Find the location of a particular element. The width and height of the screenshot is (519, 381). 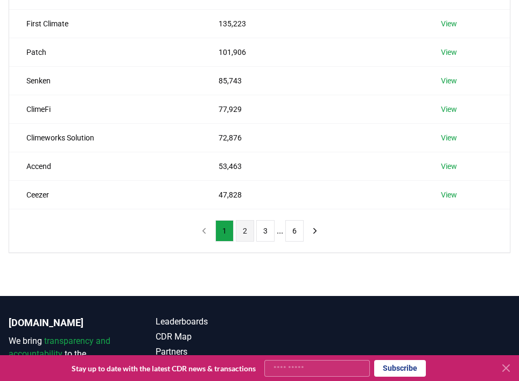

button: 1 is located at coordinates (224, 231).